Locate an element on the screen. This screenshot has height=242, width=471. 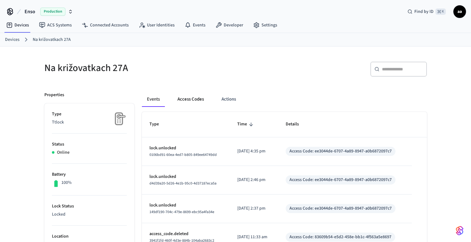
a: Settings is located at coordinates (265, 25).